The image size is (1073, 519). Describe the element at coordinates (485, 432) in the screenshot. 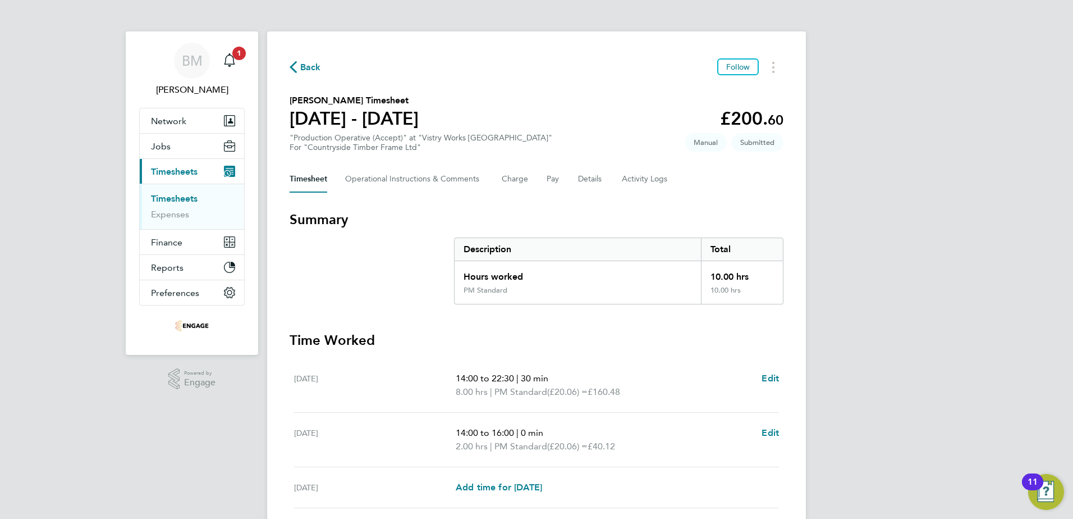

I see `span: 14:00 to 16:00` at that location.